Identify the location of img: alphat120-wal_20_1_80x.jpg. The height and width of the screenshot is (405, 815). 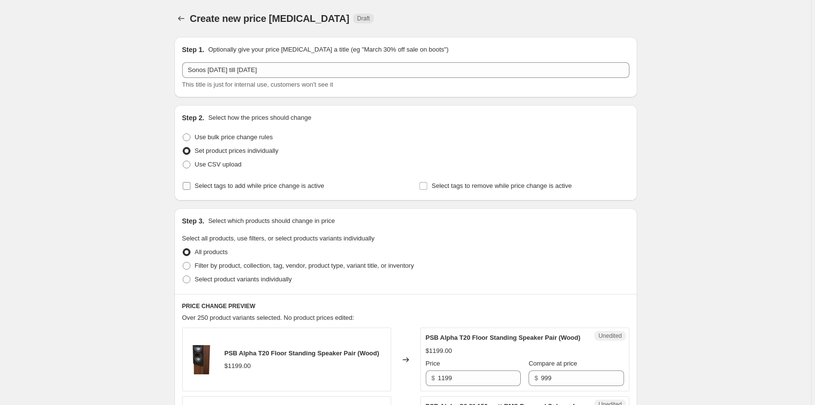
(202, 360).